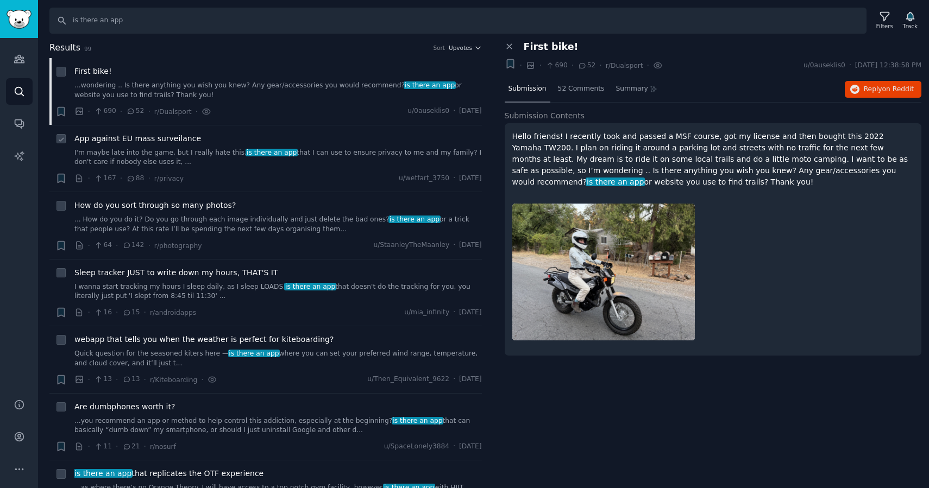 The height and width of the screenshot is (488, 929). Describe the element at coordinates (124, 407) in the screenshot. I see `a: Are dumbphones worth it?` at that location.